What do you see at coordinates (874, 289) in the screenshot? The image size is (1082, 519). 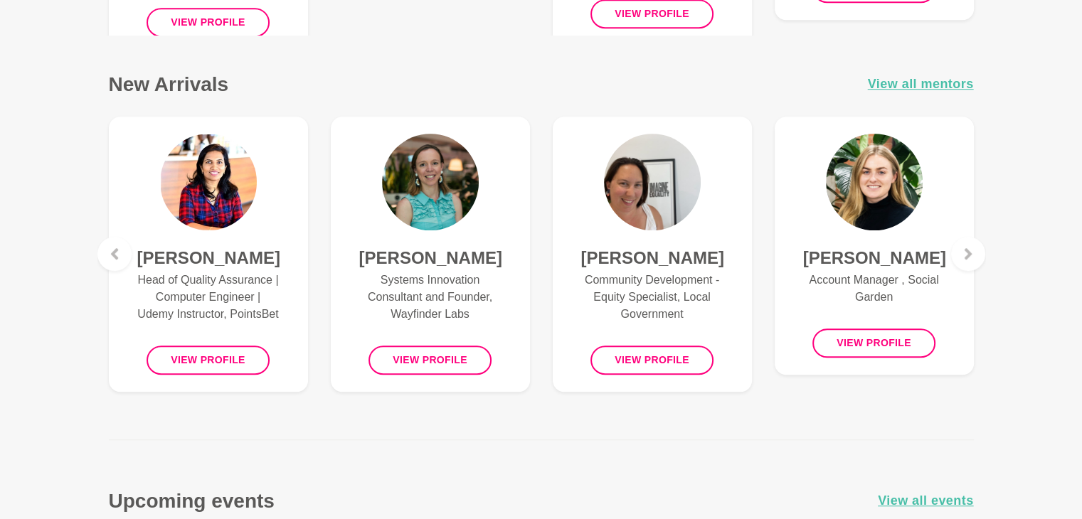 I see `p: Account Manager , Social Garden` at bounding box center [874, 289].